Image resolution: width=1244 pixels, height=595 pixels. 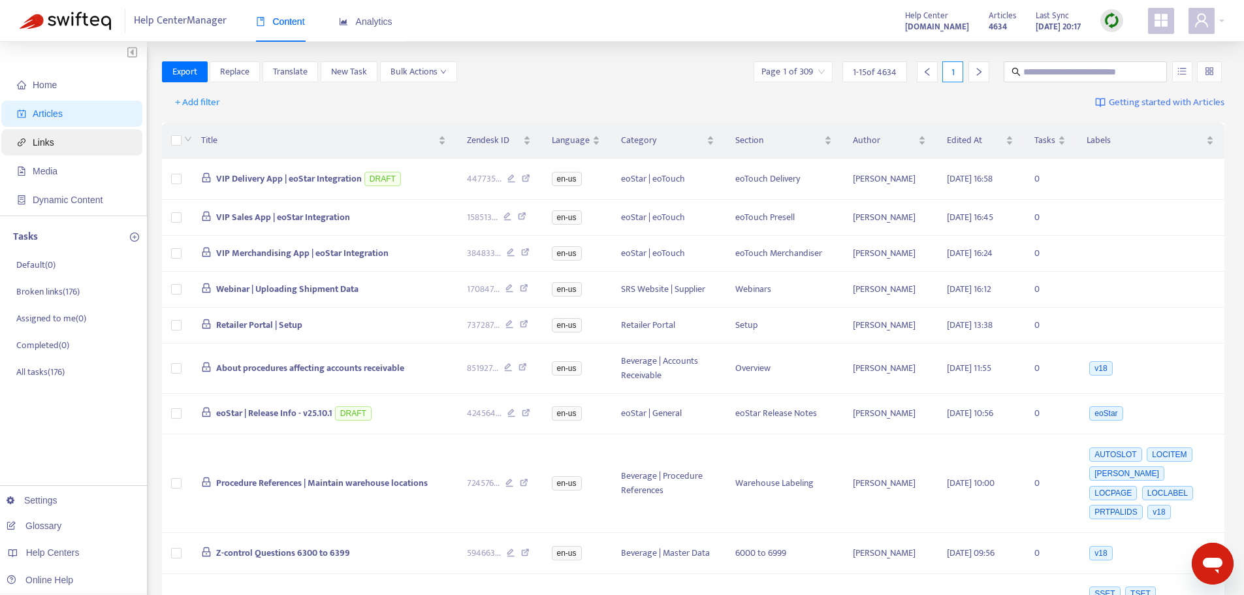 What do you see at coordinates (783, 414) in the screenshot?
I see `td: eoStar Release Notes` at bounding box center [783, 414].